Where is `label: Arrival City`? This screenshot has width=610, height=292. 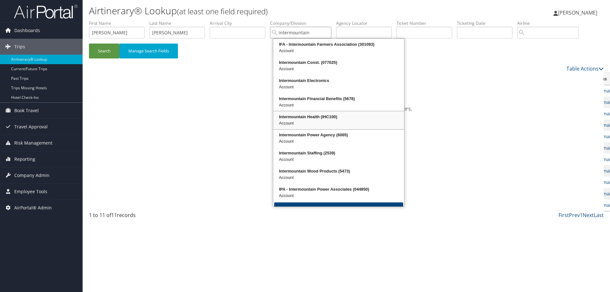
label: Arrival City is located at coordinates (240, 23).